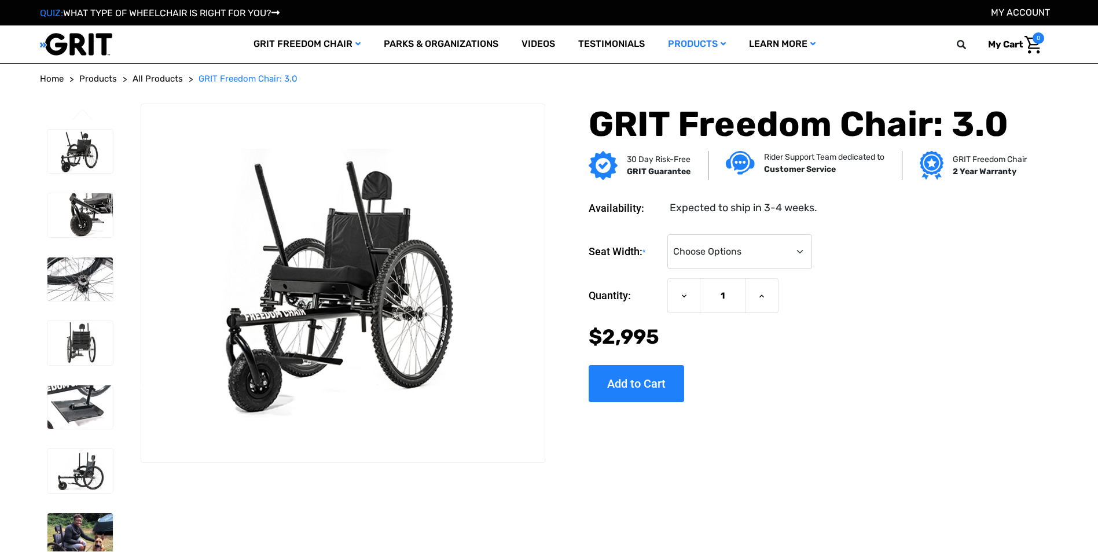 The image size is (1098, 552). What do you see at coordinates (603, 166) in the screenshot?
I see `img: GRIT Guarantee` at bounding box center [603, 166].